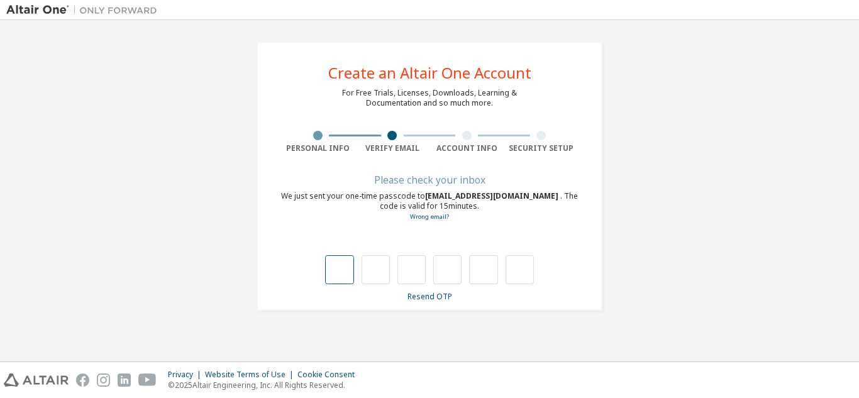 Image resolution: width=859 pixels, height=398 pixels. Describe the element at coordinates (265, 385) in the screenshot. I see `p: © 2025 Altair Engineering, Inc. All Rights Reserved.` at that location.